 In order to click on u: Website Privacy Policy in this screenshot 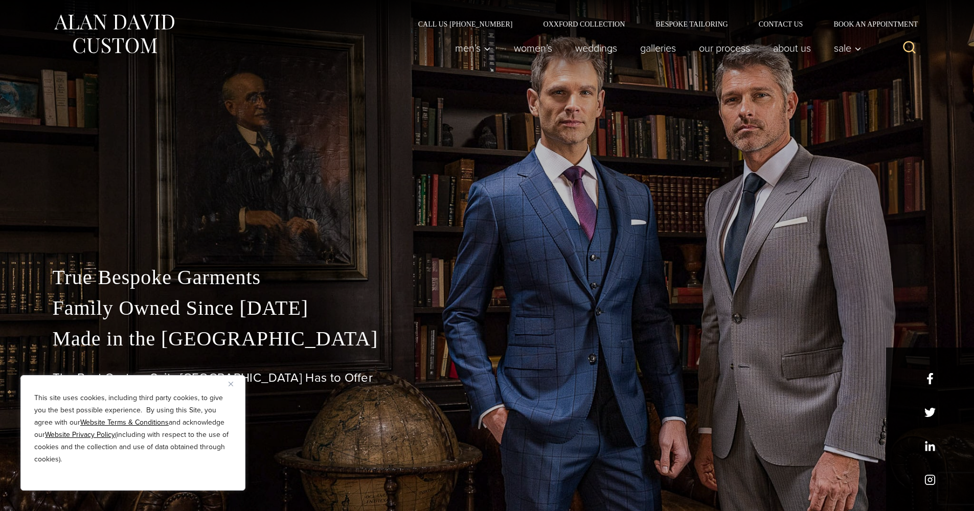, I will do `click(80, 435)`.